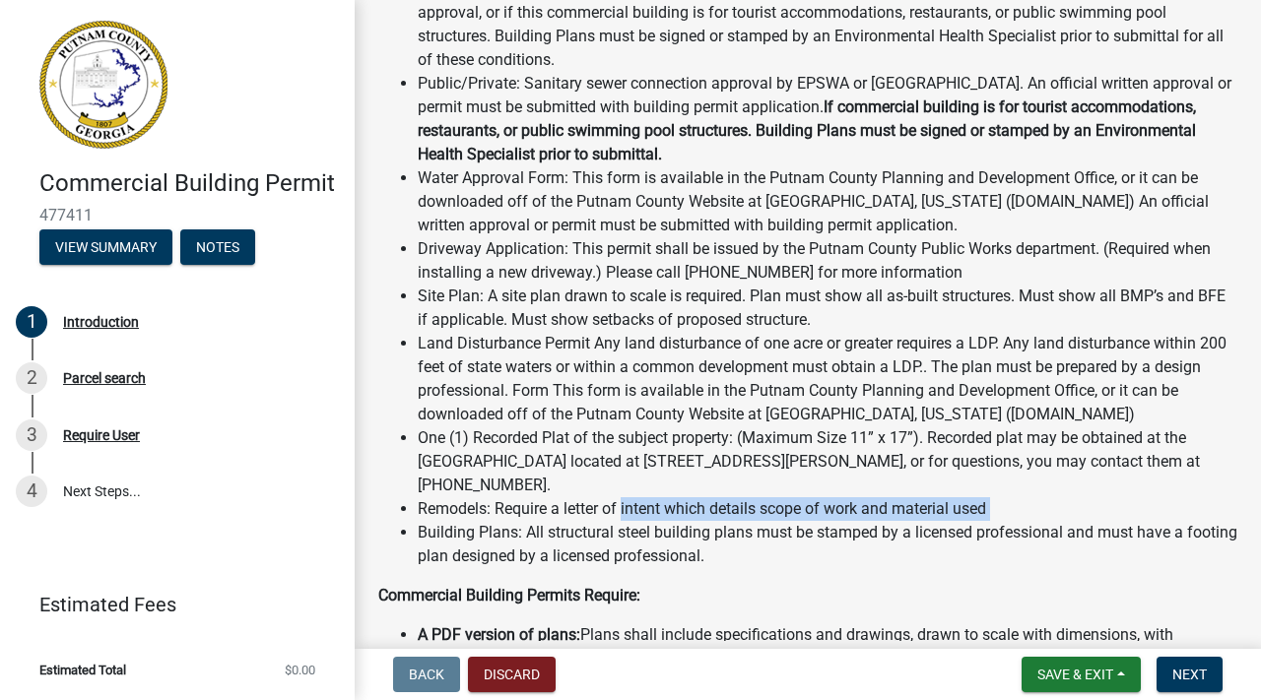 The width and height of the screenshot is (1261, 700). What do you see at coordinates (426, 675) in the screenshot?
I see `span: Back` at bounding box center [426, 675].